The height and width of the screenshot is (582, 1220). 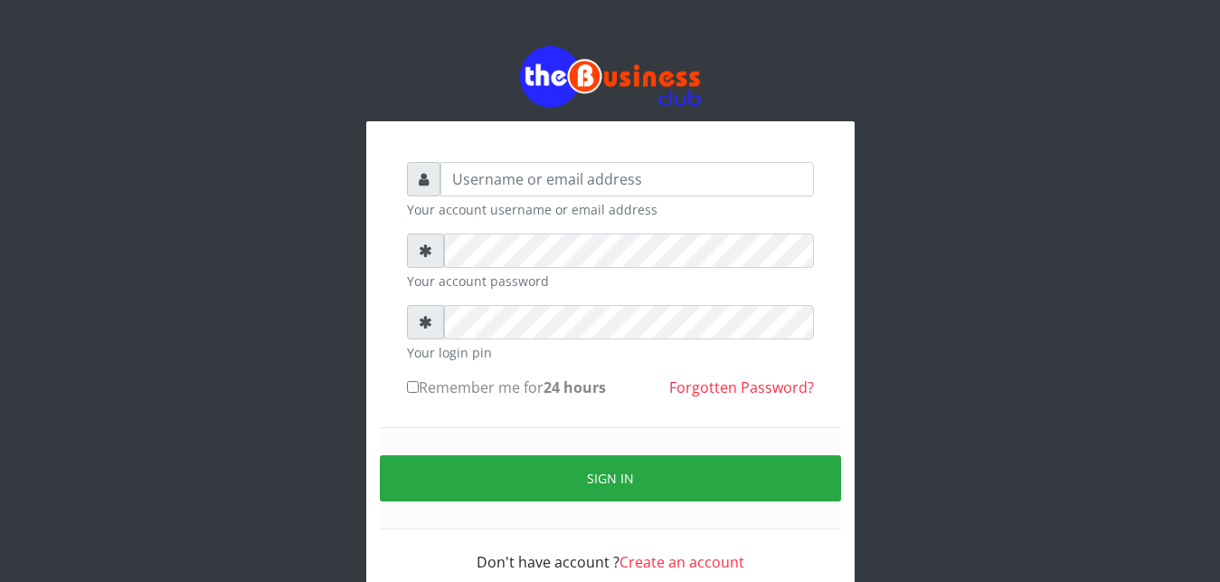 I want to click on input: Remember me for24 hours, so click(x=412, y=386).